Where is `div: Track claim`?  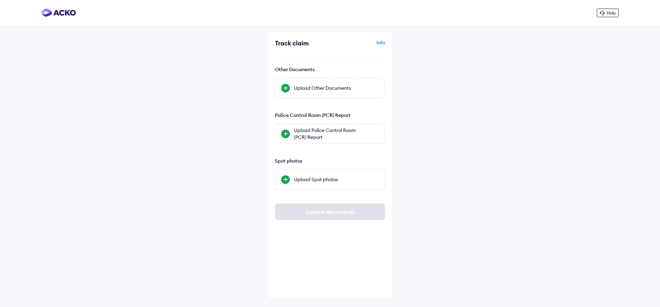 div: Track claim is located at coordinates (302, 43).